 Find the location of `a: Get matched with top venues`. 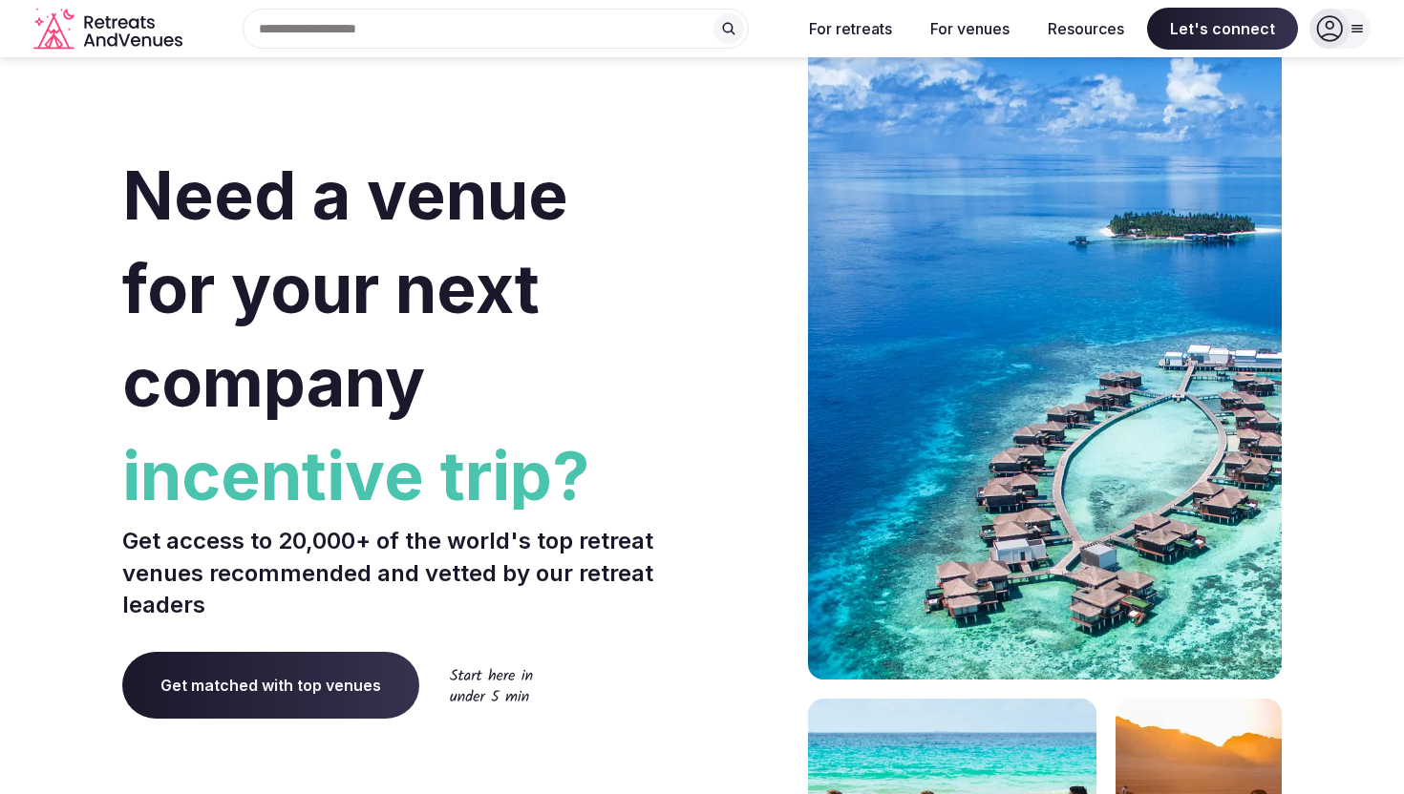

a: Get matched with top venues is located at coordinates (270, 686).